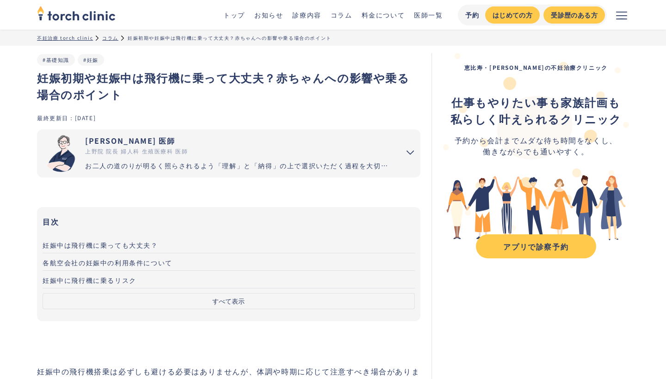 Image resolution: width=666 pixels, height=379 pixels. I want to click on a: home, so click(76, 15).